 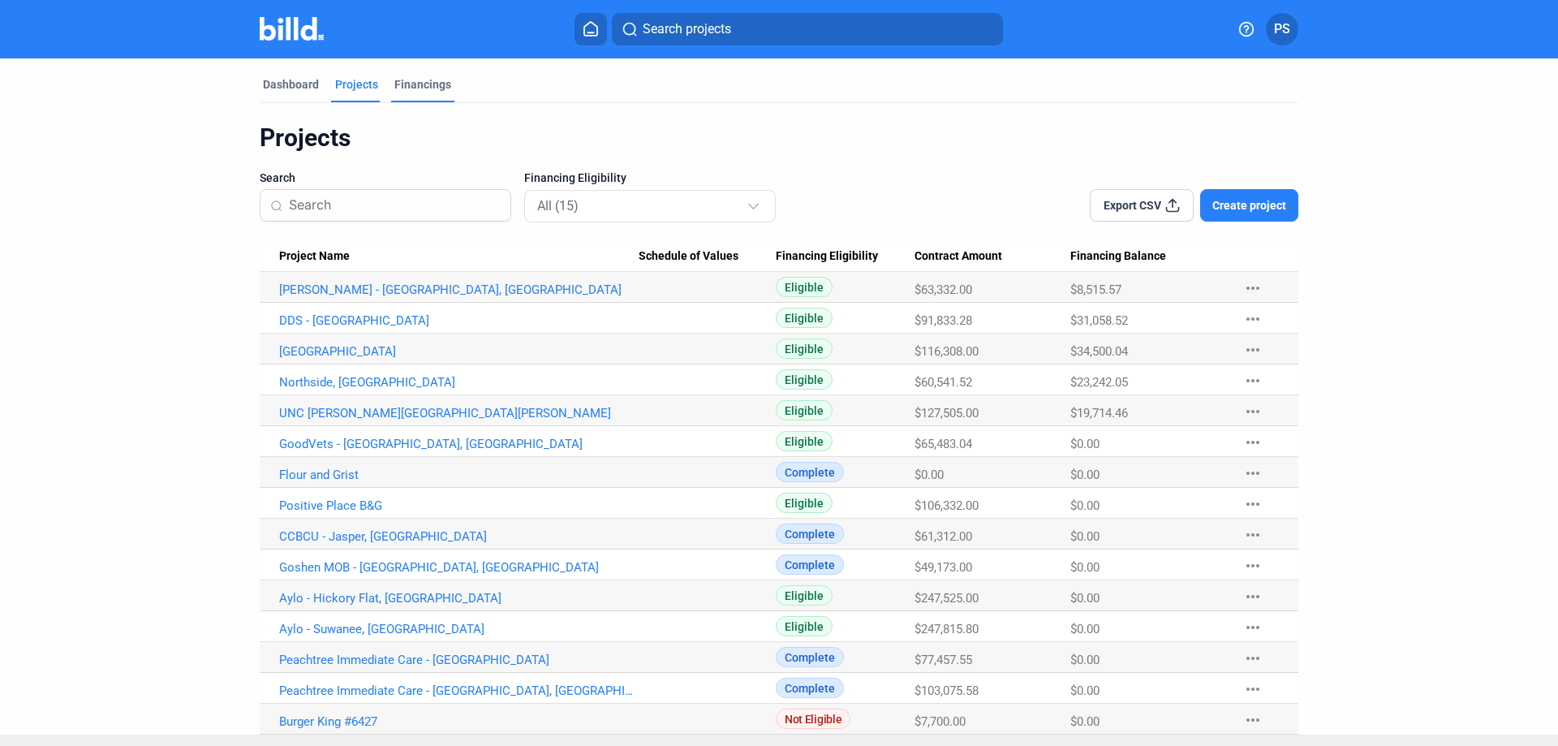 What do you see at coordinates (943, 536) in the screenshot?
I see `span: $61,312.00` at bounding box center [943, 536].